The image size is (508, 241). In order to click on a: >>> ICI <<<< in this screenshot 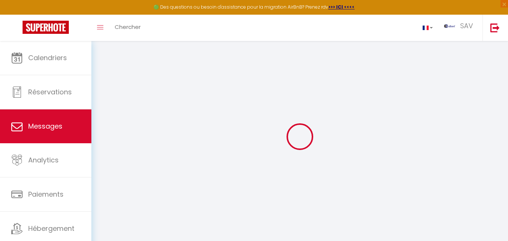, I will do `click(341, 7)`.